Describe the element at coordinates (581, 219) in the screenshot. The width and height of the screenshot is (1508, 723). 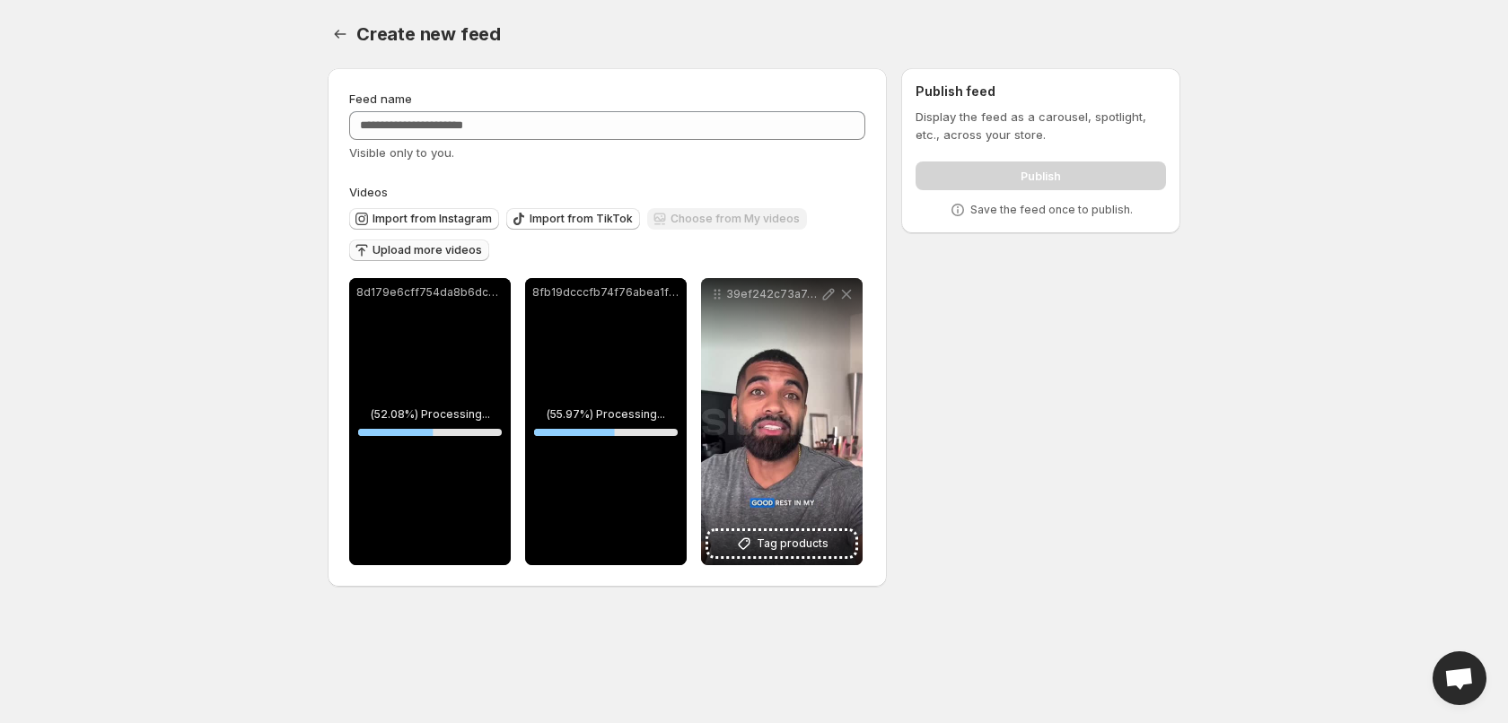
I see `span: Import from TikTok` at that location.